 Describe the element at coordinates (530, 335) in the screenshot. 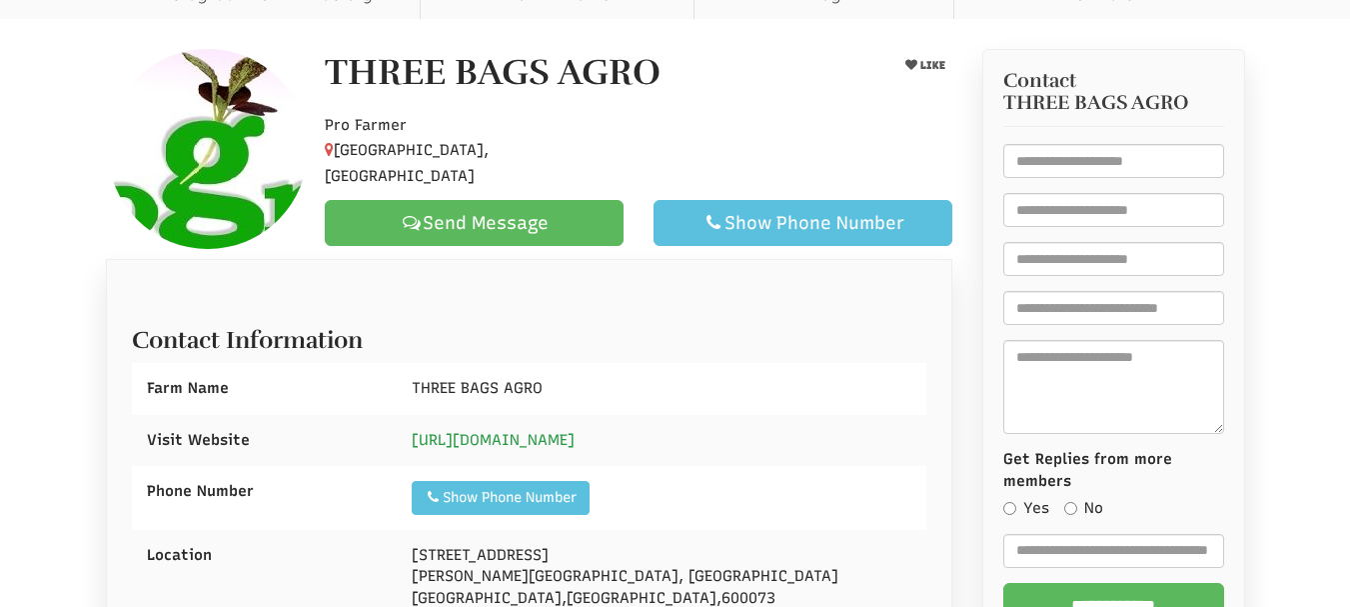

I see `h2: Contact Information` at that location.